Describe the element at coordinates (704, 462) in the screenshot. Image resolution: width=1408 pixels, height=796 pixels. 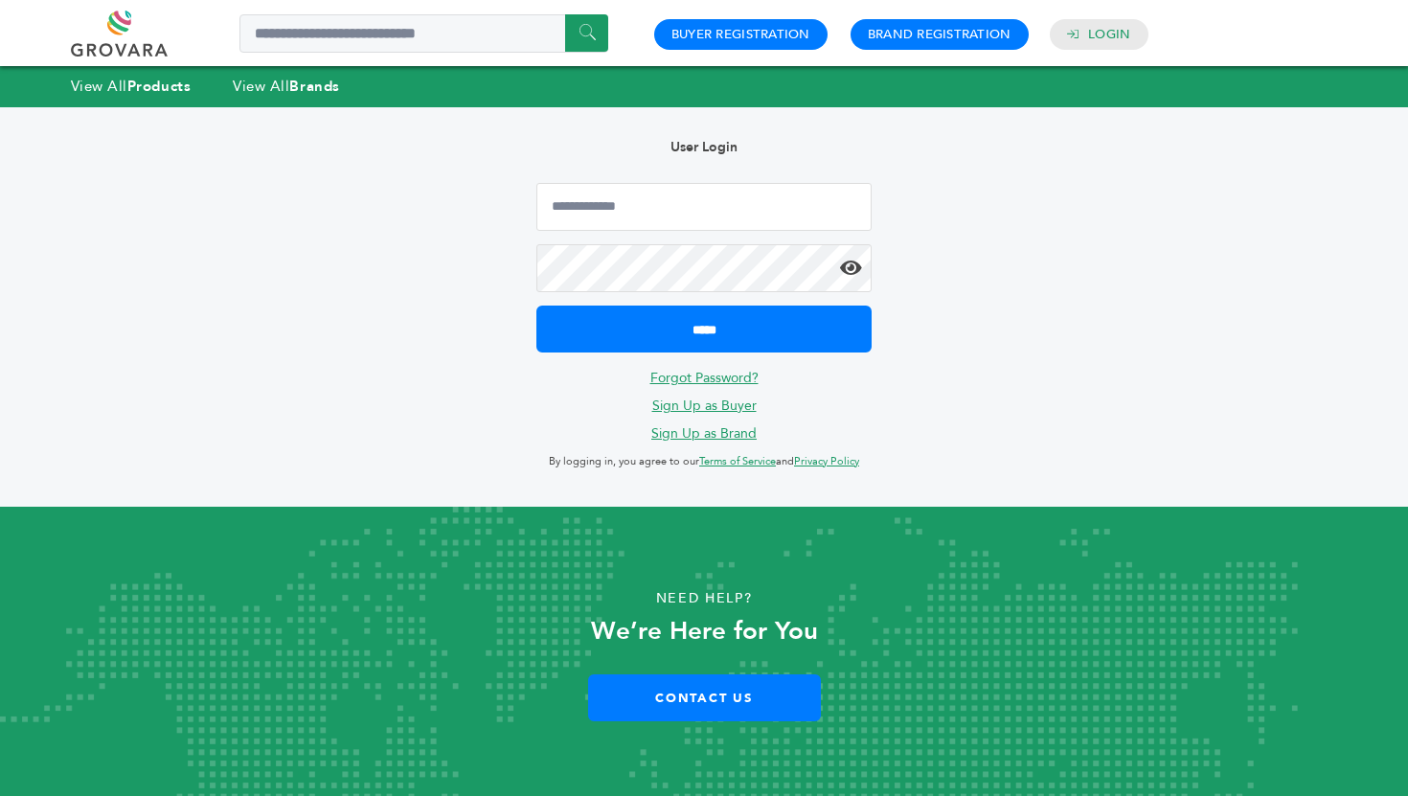
I see `p: By logging in, you agree to our and` at that location.